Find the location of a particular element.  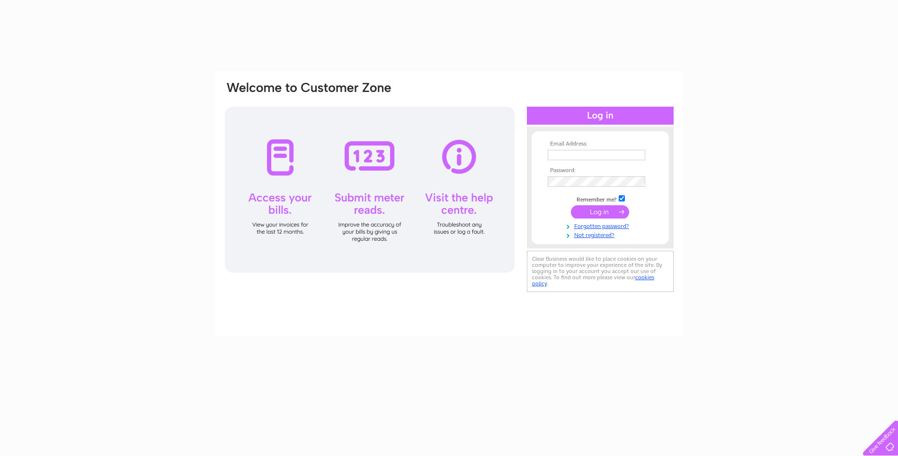

div: Clear Business would like to place cookies on your computer to improve your experience of the sit... is located at coordinates (600, 271).